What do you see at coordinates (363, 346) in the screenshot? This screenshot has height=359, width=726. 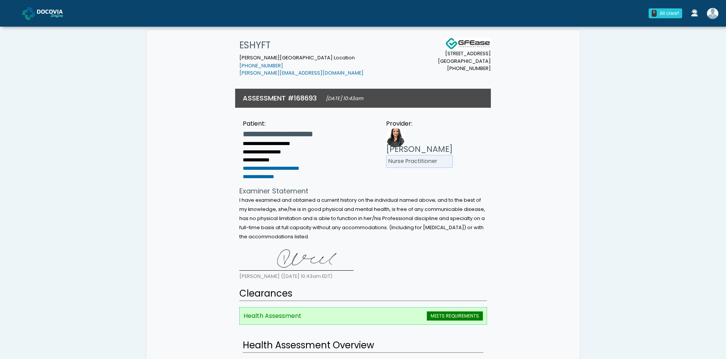 I see `h2: Health Assessment Overview` at bounding box center [363, 346].